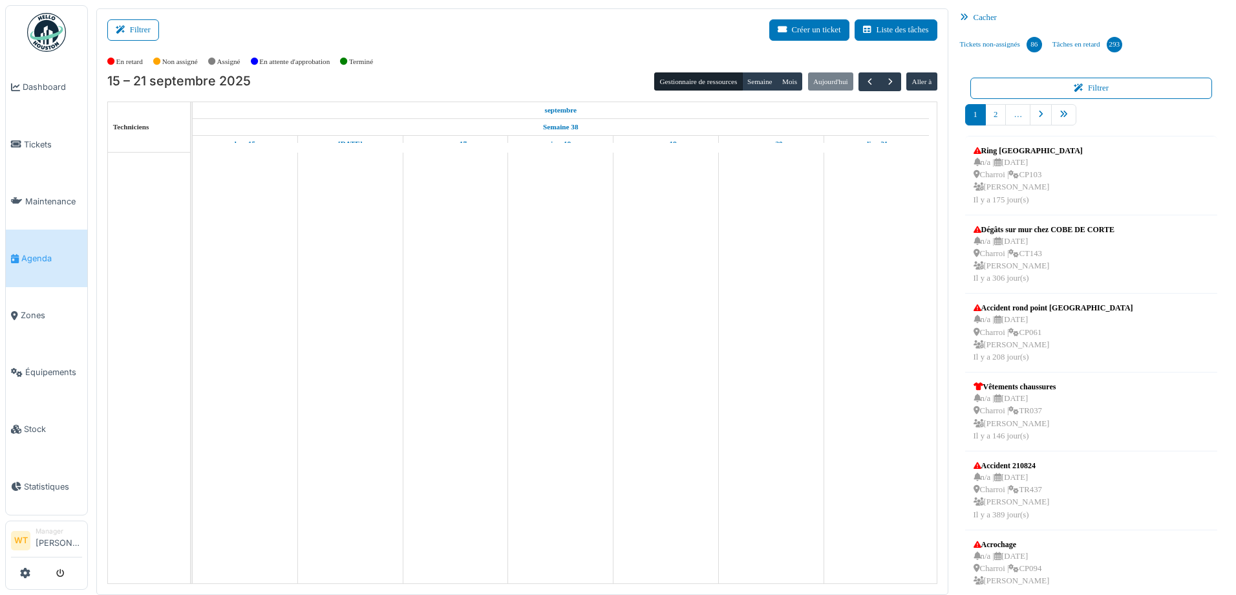 Image resolution: width=1236 pixels, height=595 pixels. I want to click on a: 19 septembre 2025, so click(666, 144).